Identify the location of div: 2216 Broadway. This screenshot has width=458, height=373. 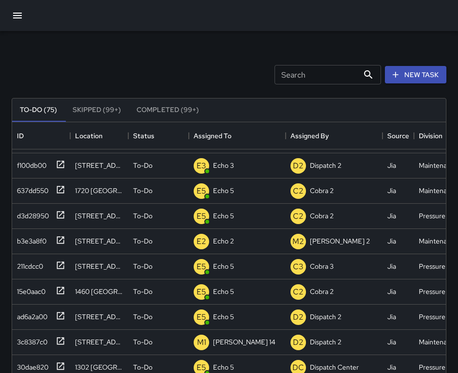
(99, 241).